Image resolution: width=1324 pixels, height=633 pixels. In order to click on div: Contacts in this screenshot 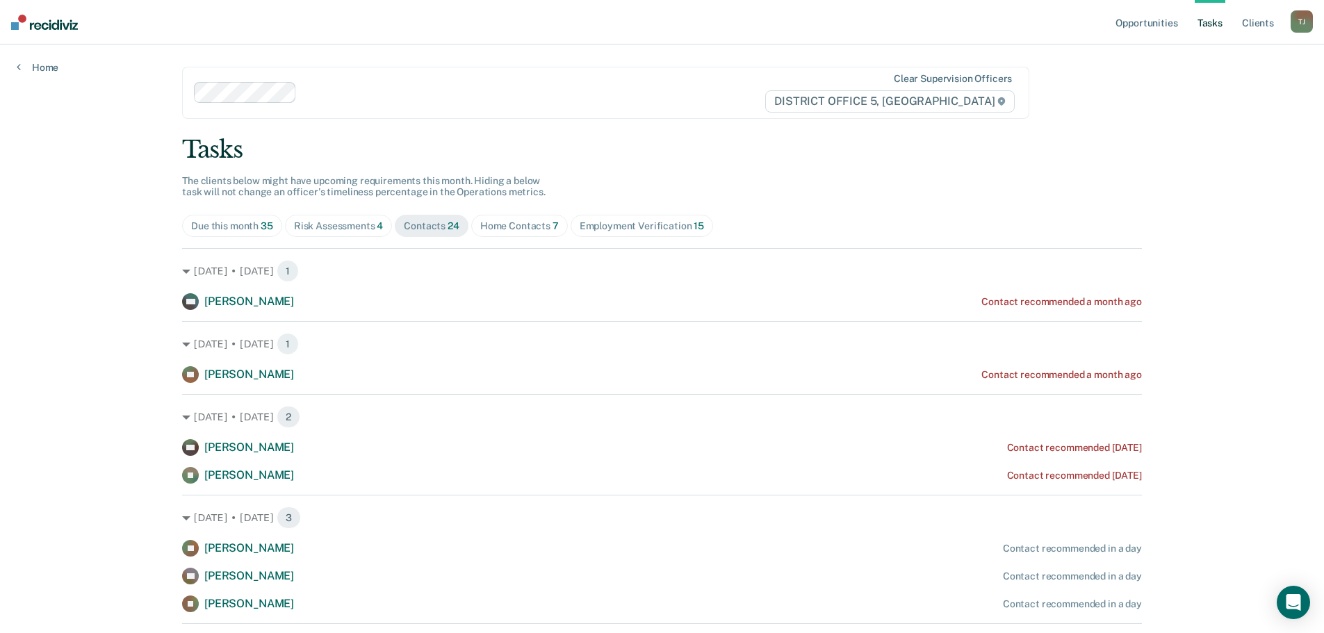, I will do `click(432, 226)`.